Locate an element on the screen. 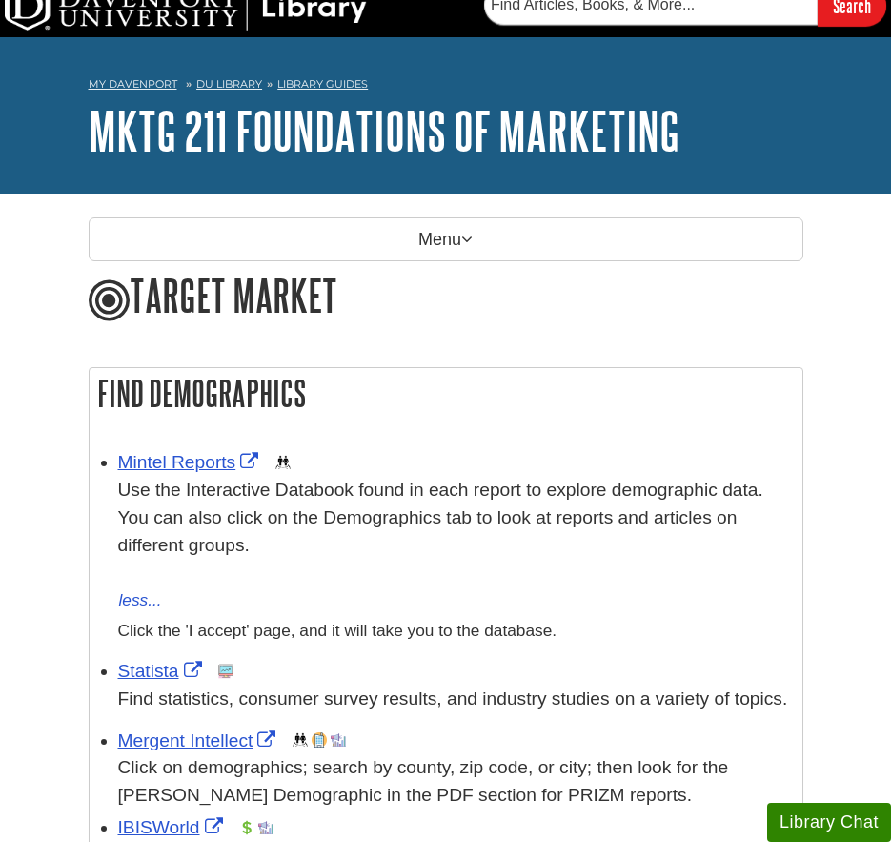 Image resolution: width=891 pixels, height=842 pixels. nav: breadcrumb is located at coordinates (446, 87).